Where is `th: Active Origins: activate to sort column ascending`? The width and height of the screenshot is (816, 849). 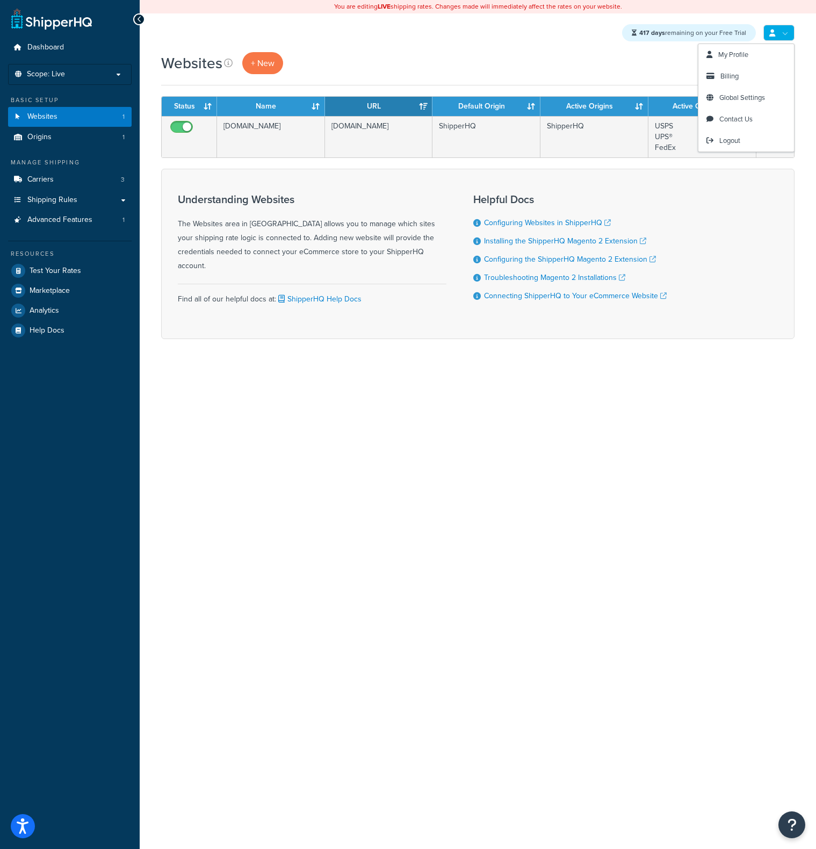 th: Active Origins: activate to sort column ascending is located at coordinates (594, 106).